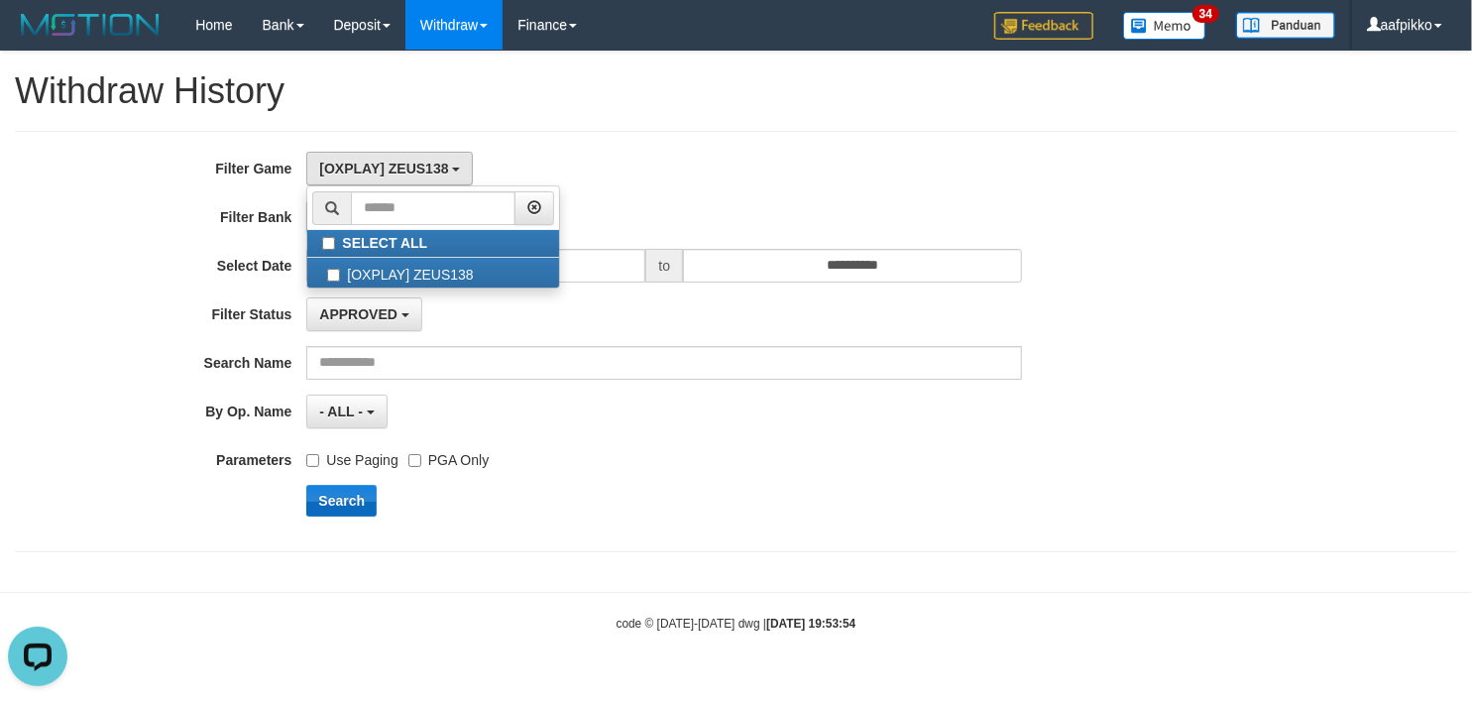  What do you see at coordinates (1286, 25) in the screenshot?
I see `img: panduan.png` at bounding box center [1286, 25].